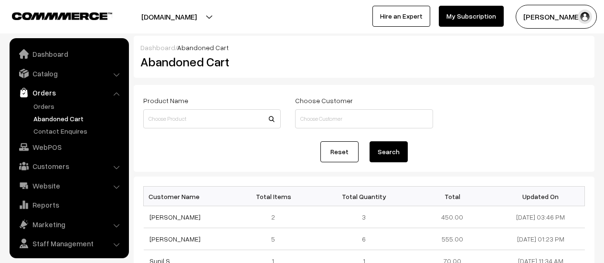 This screenshot has height=263, width=604. I want to click on h2: Abandoned Cart, so click(210, 62).